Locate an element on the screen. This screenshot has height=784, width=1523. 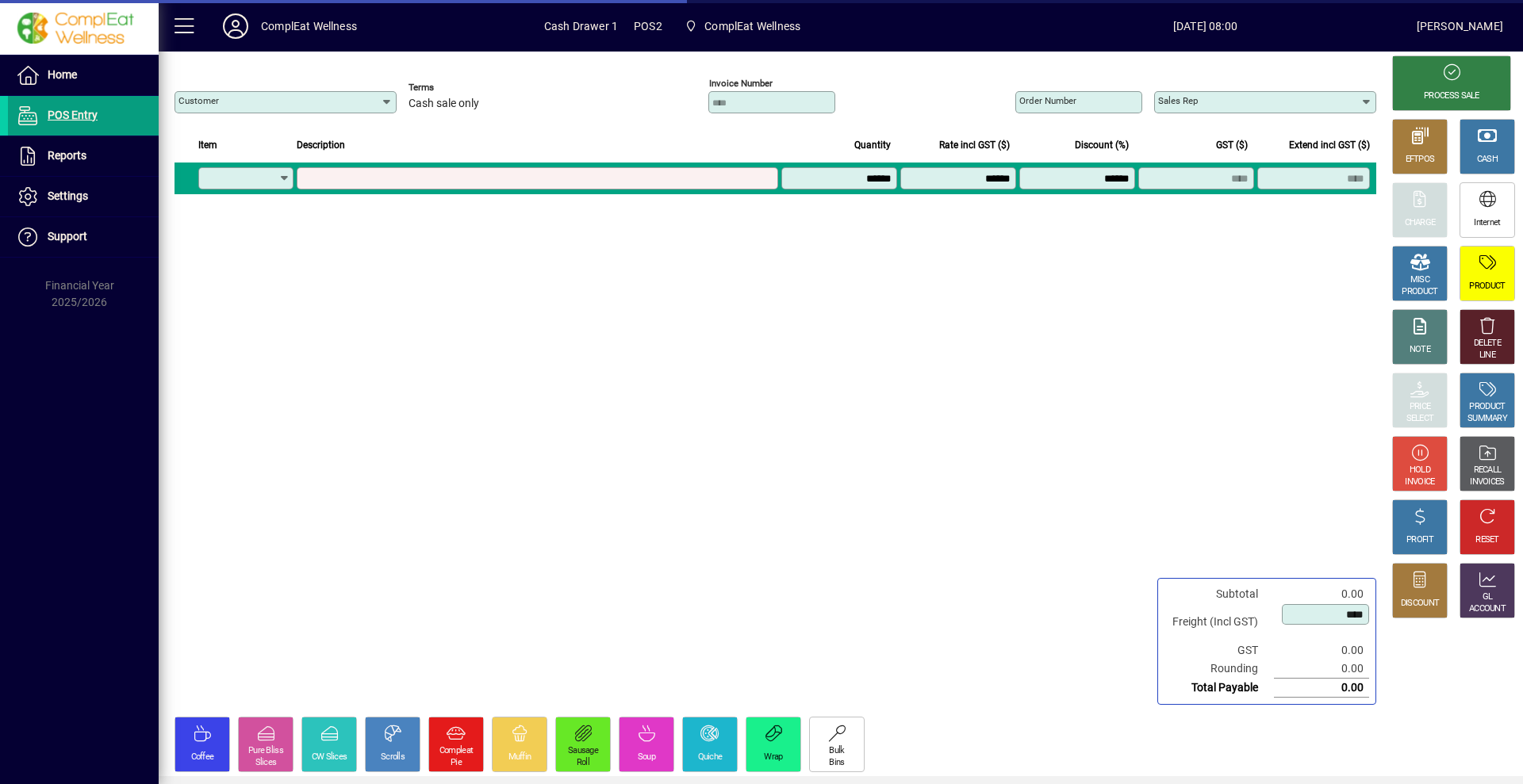
td: Subtotal is located at coordinates (1219, 594).